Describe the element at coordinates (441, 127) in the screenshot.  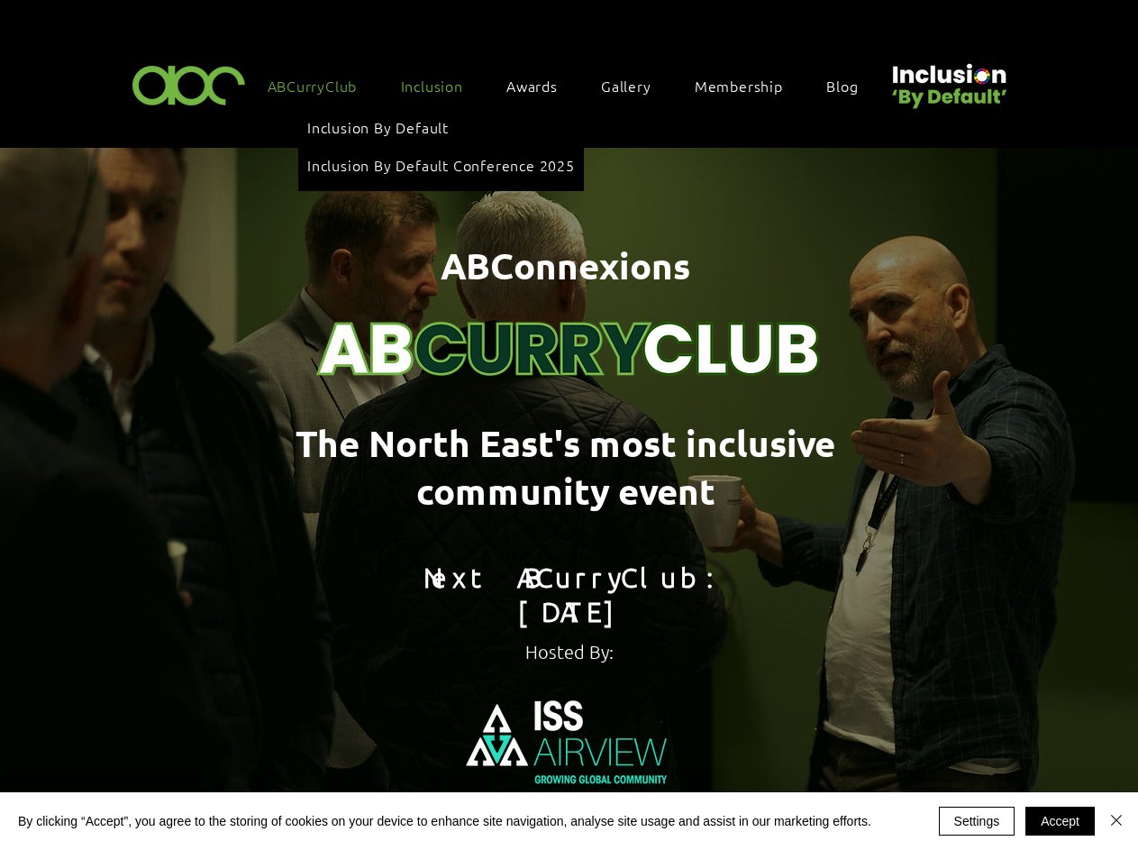
I see `a: Inclusion By Default` at that location.